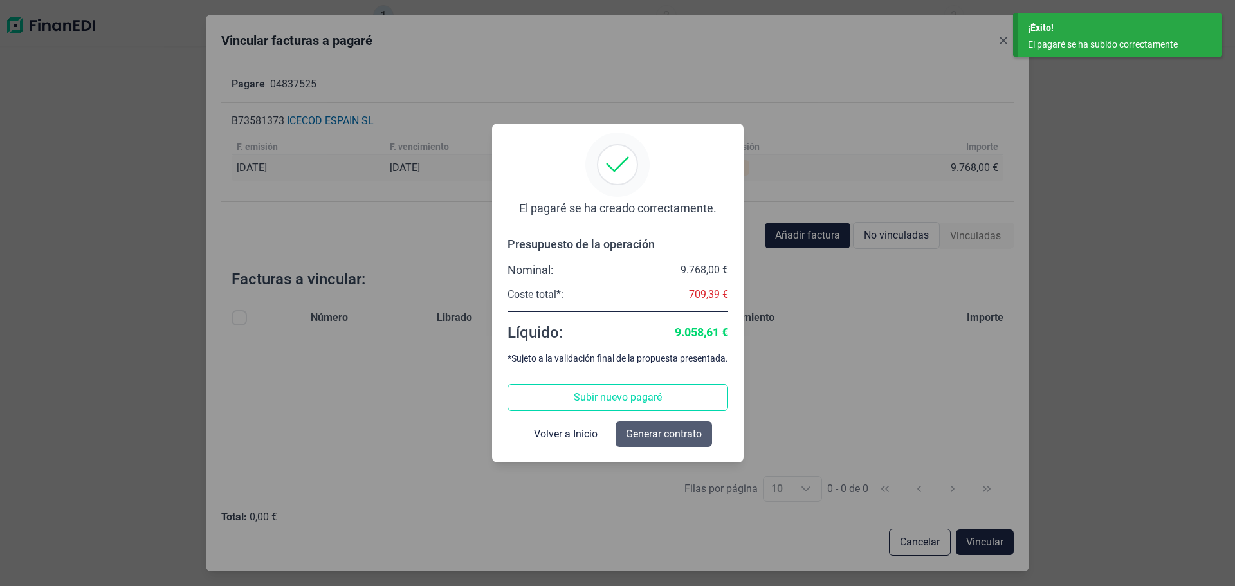  Describe the element at coordinates (618, 398) in the screenshot. I see `span: Subir nuevo pagaré` at that location.